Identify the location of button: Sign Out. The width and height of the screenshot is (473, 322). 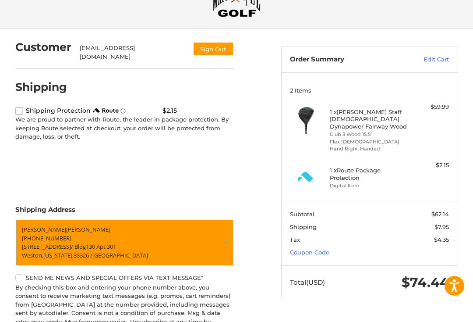
(213, 49).